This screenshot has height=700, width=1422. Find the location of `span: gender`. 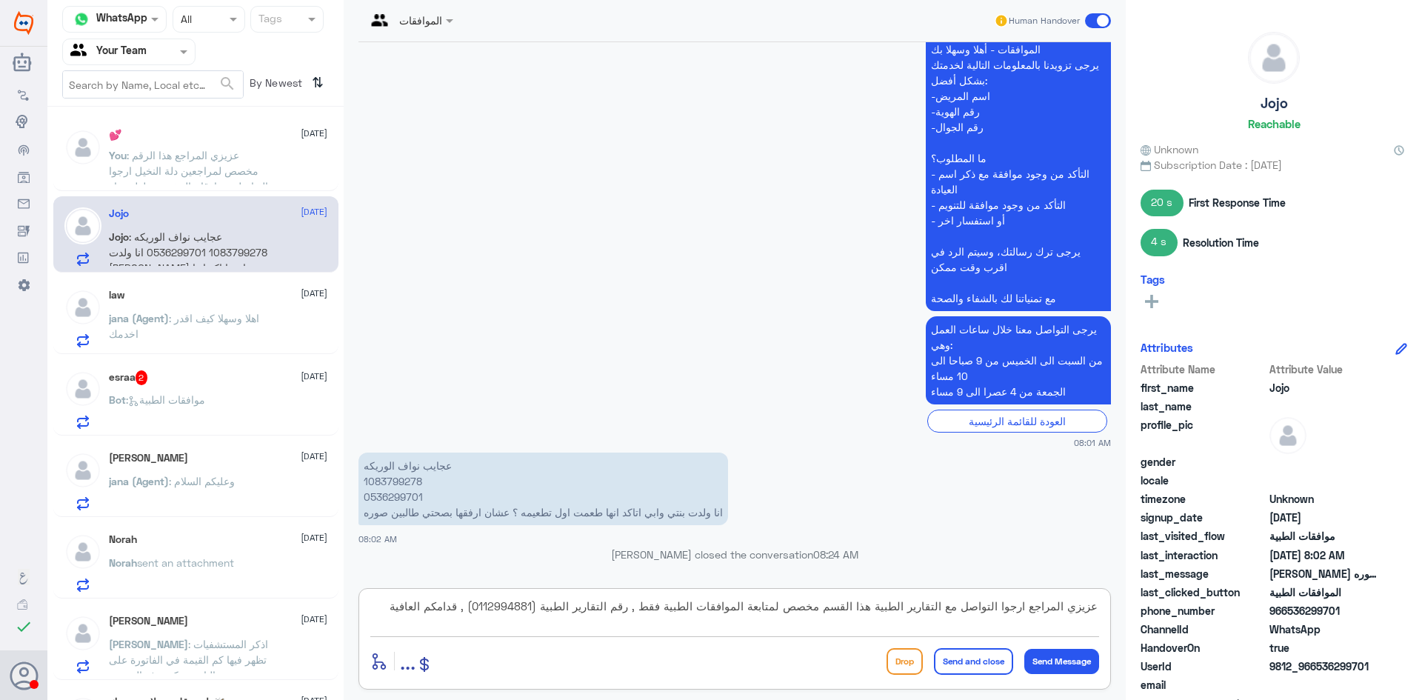

span: gender is located at coordinates (1204, 462).